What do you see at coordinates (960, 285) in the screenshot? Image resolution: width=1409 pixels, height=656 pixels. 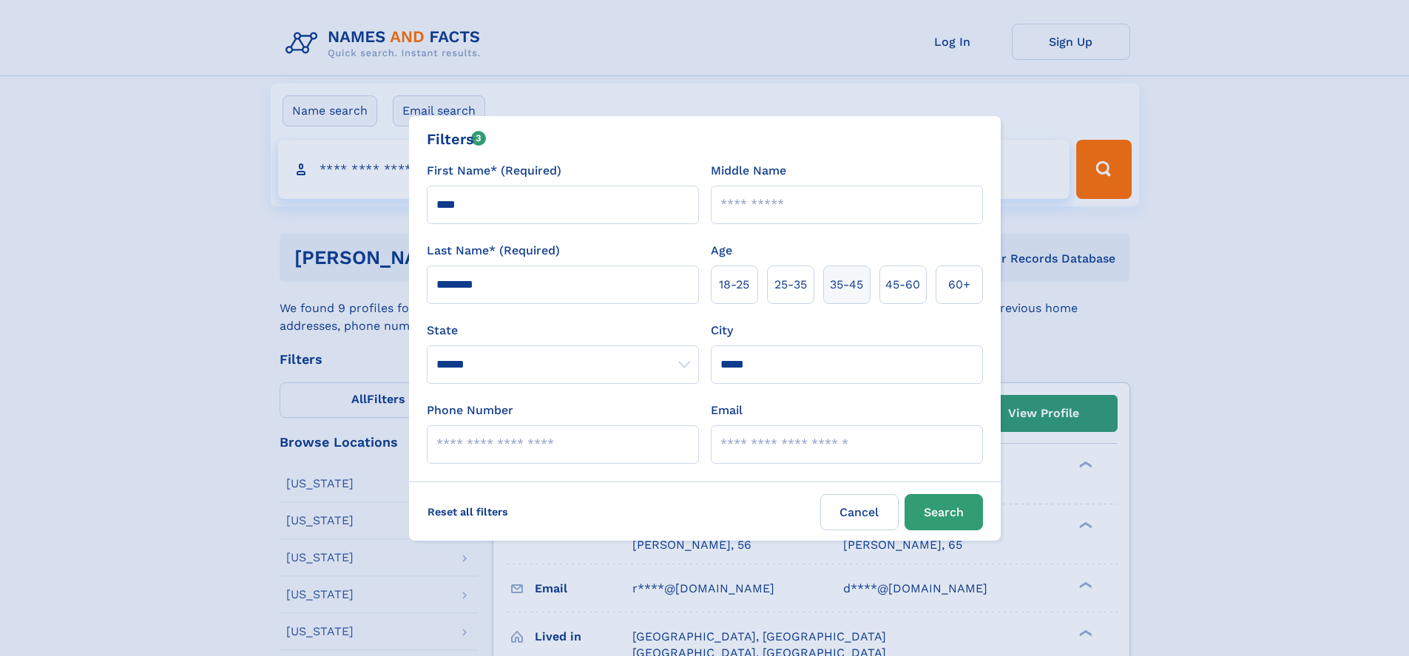 I see `span: 60+` at bounding box center [960, 285].